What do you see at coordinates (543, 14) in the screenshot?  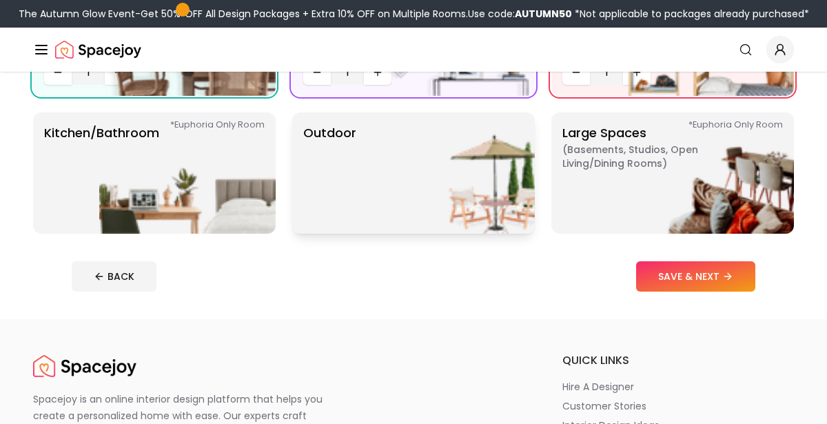 I see `b: AUTUMN50` at bounding box center [543, 14].